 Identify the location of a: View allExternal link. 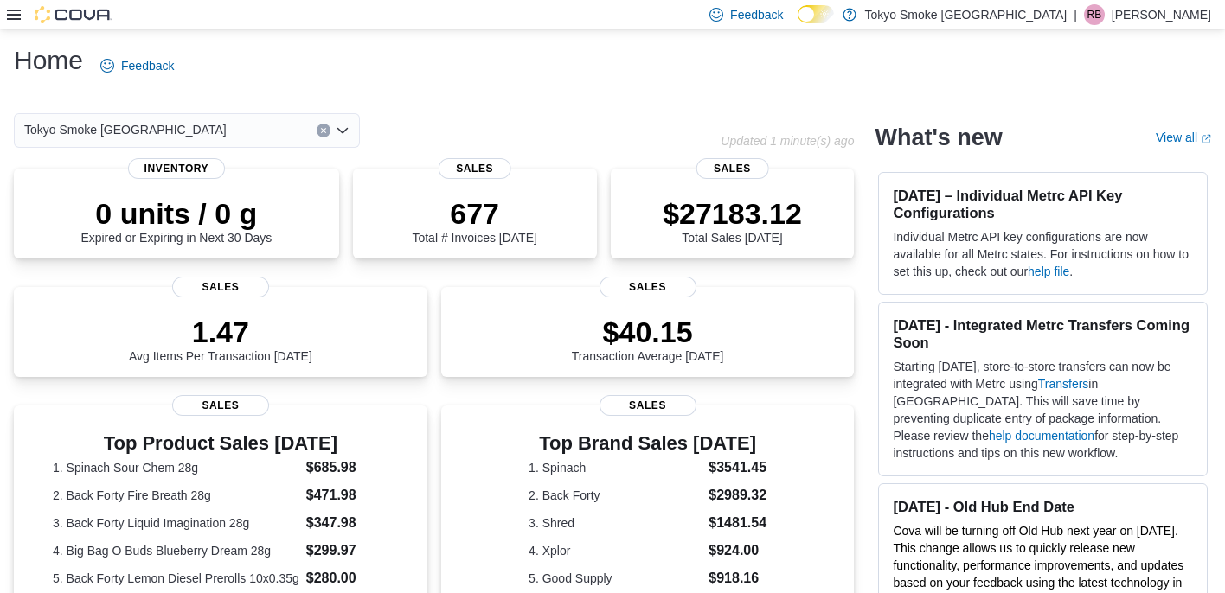
(1183, 138).